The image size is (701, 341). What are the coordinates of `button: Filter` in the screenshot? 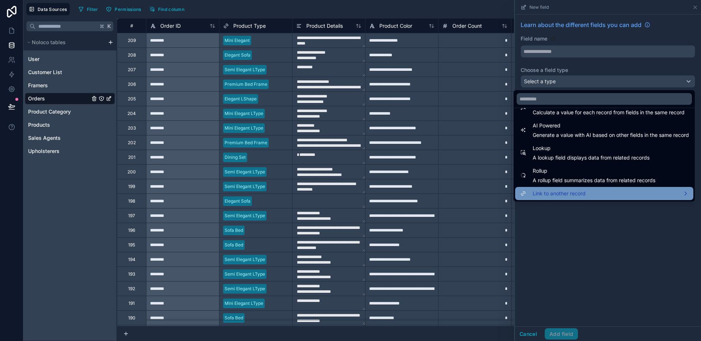 It's located at (88, 9).